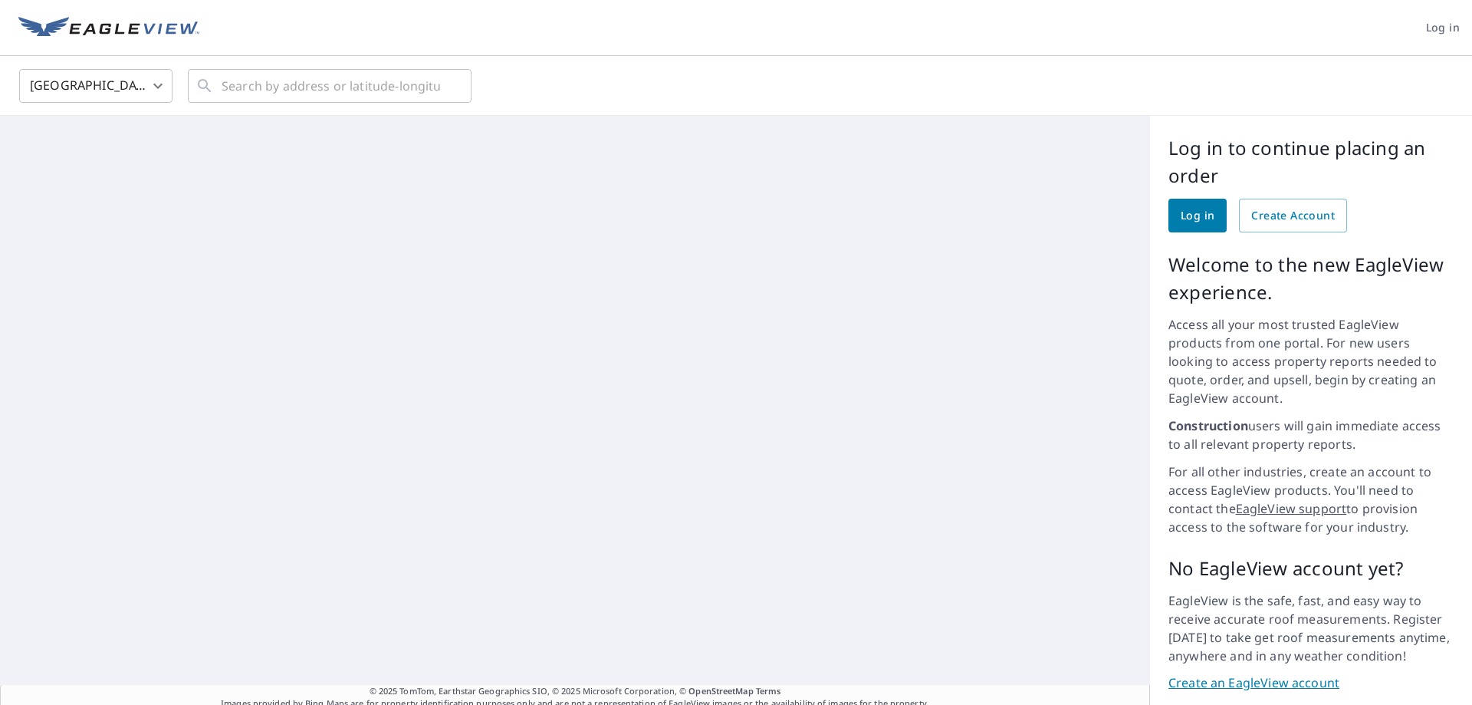 The width and height of the screenshot is (1472, 705). What do you see at coordinates (1197, 215) in the screenshot?
I see `a: Log in` at bounding box center [1197, 215].